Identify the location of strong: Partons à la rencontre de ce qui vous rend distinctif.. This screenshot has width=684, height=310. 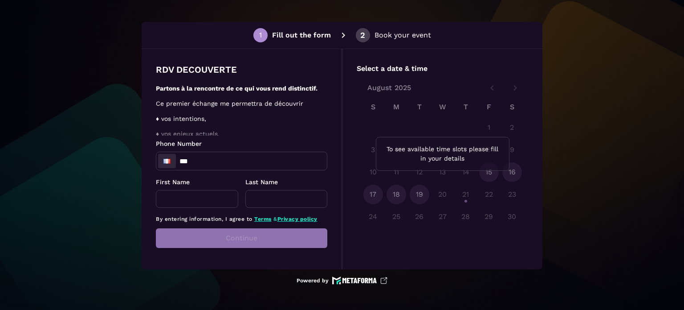
(237, 88).